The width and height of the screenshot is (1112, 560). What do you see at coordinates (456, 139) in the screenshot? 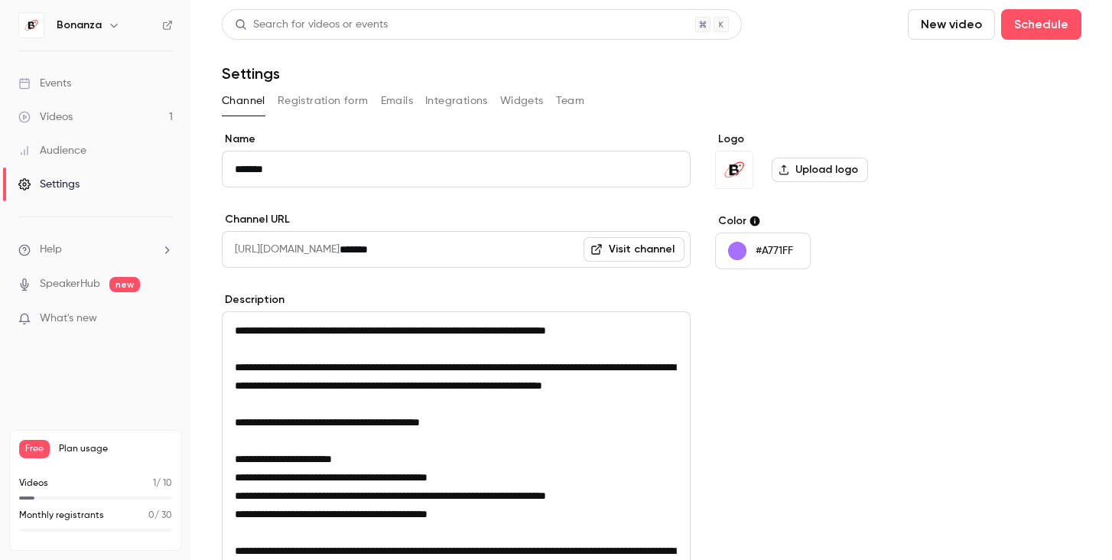
I see `label: Name` at bounding box center [456, 139].